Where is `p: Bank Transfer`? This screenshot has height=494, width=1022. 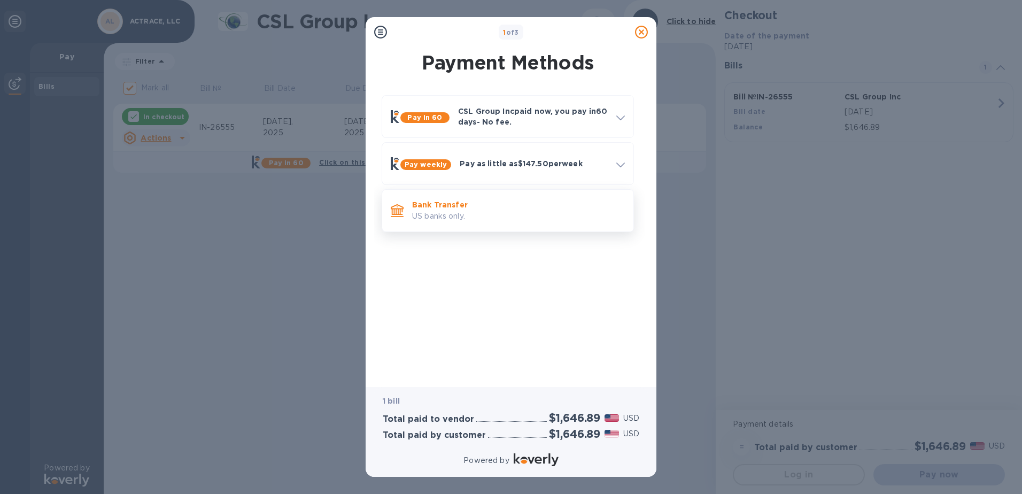
p: Bank Transfer is located at coordinates (518, 205).